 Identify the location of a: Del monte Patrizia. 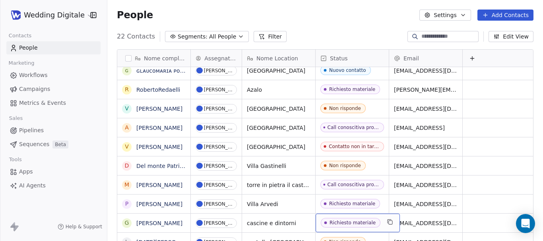
(162, 166).